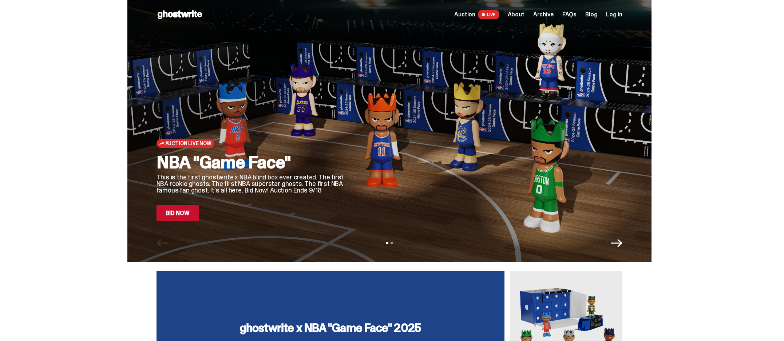  Describe the element at coordinates (543, 15) in the screenshot. I see `span: Archive` at that location.